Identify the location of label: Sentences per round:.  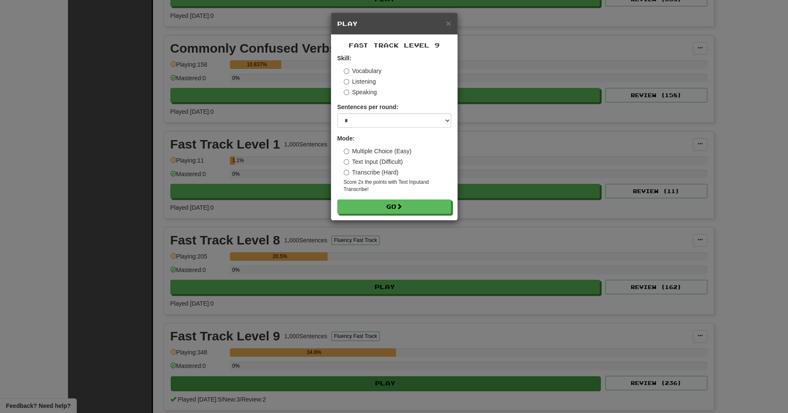
(368, 107).